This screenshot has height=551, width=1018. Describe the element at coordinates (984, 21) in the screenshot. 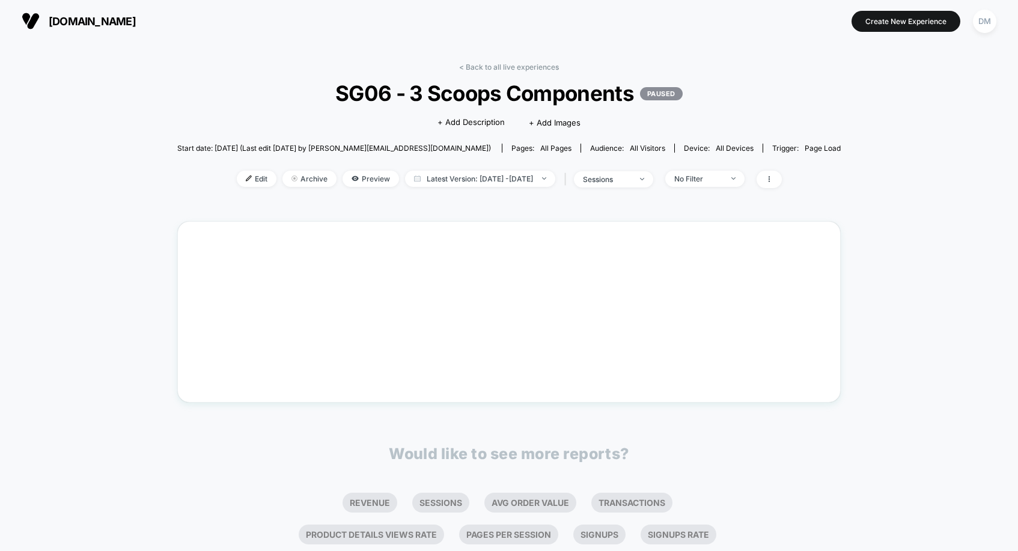

I see `button: DM` at that location.